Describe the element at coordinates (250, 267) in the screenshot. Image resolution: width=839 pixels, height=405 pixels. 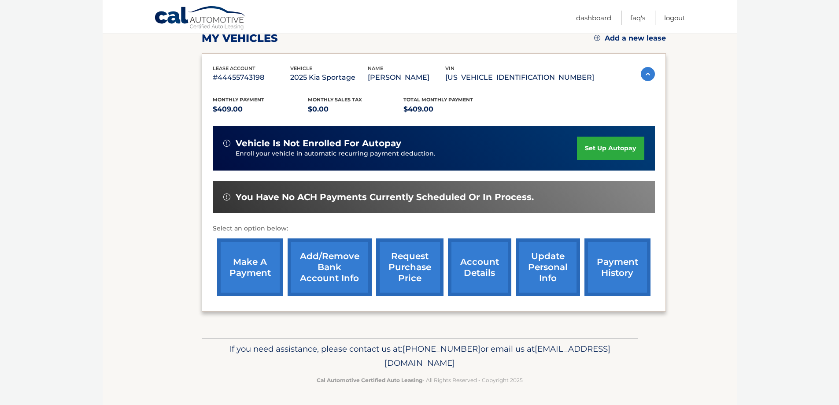
I see `a: make a payment` at that location.